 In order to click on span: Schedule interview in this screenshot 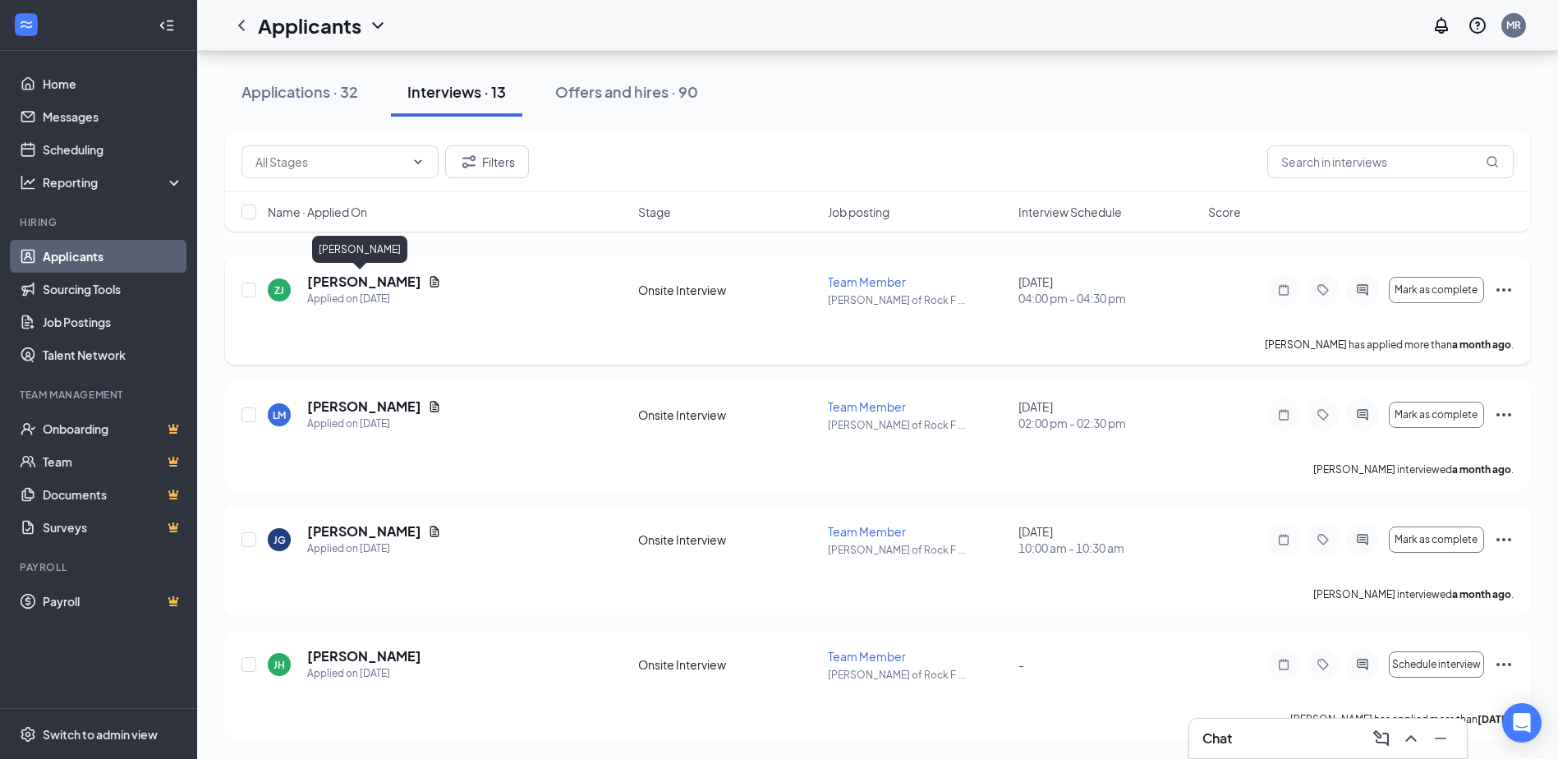, I will do `click(1436, 664)`.